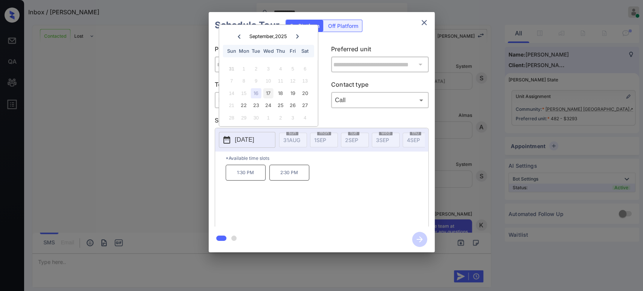 The image size is (643, 291). Describe the element at coordinates (268, 105) in the screenshot. I see `div: Choose Wednesday, September 24th, 2025` at that location.